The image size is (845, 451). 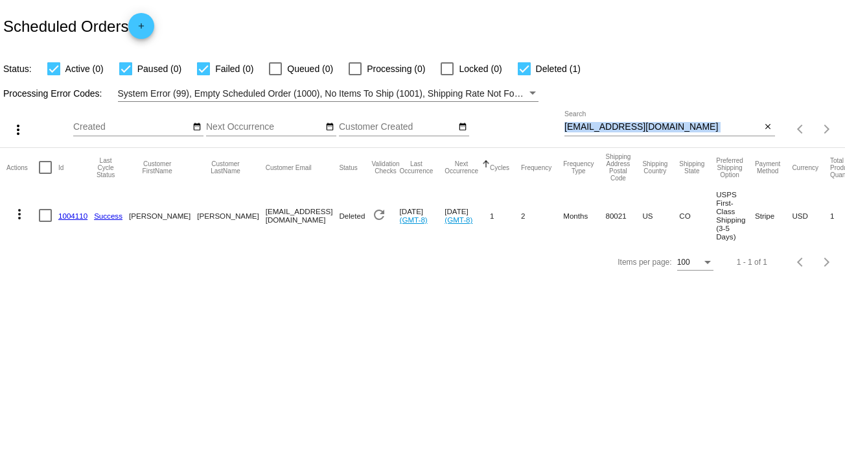 I want to click on mat-select: Filter by Processing Error Codes, so click(x=329, y=93).